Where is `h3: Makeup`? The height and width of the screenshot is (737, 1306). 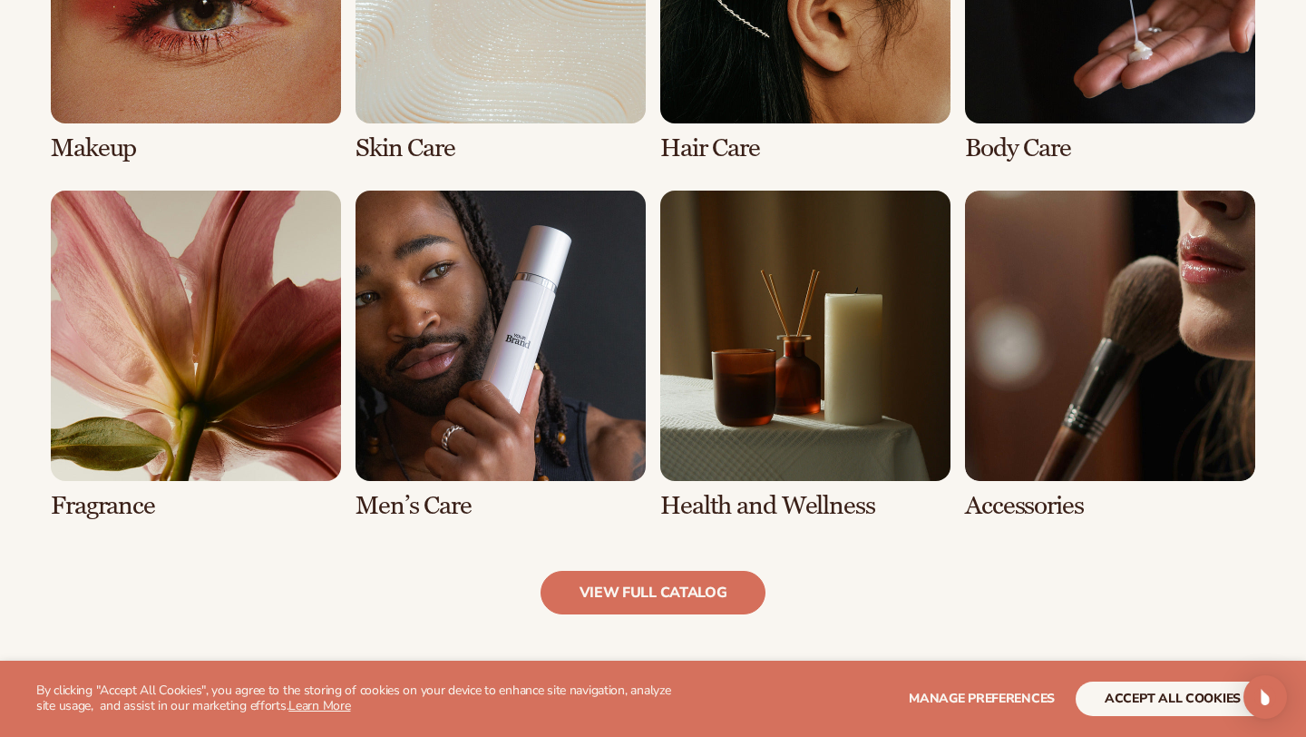
h3: Makeup is located at coordinates (196, 148).